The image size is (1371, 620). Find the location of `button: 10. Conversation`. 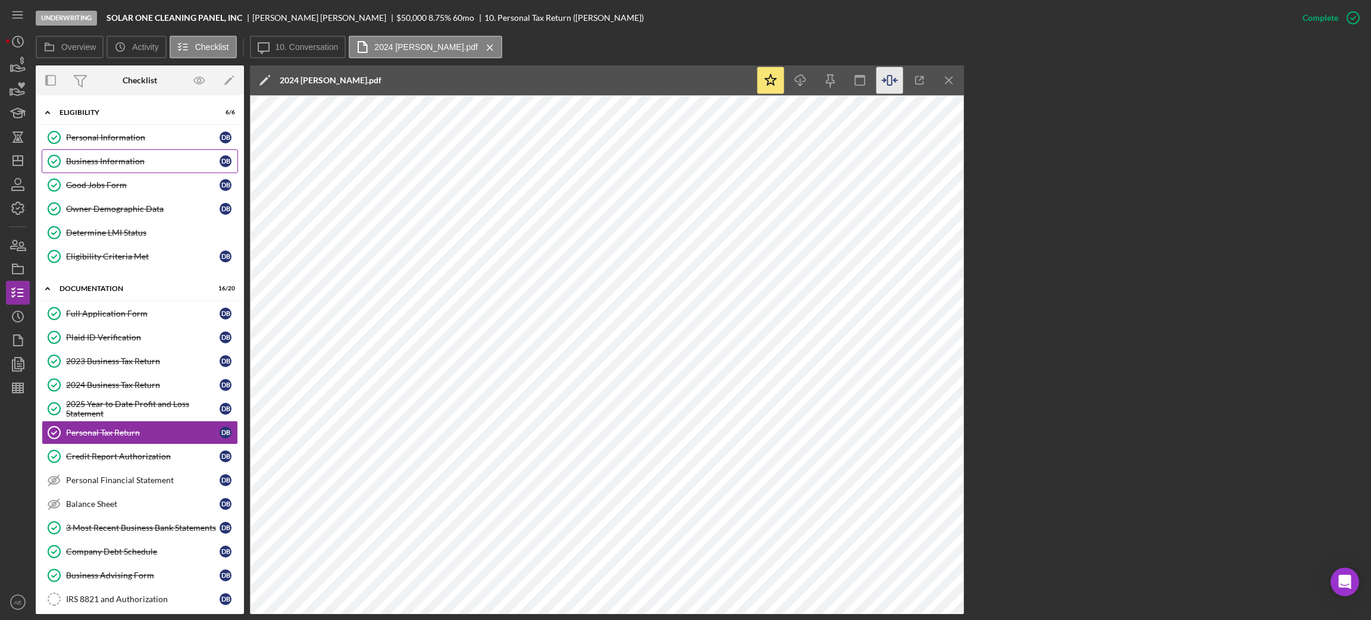

button: 10. Conversation is located at coordinates (298, 47).